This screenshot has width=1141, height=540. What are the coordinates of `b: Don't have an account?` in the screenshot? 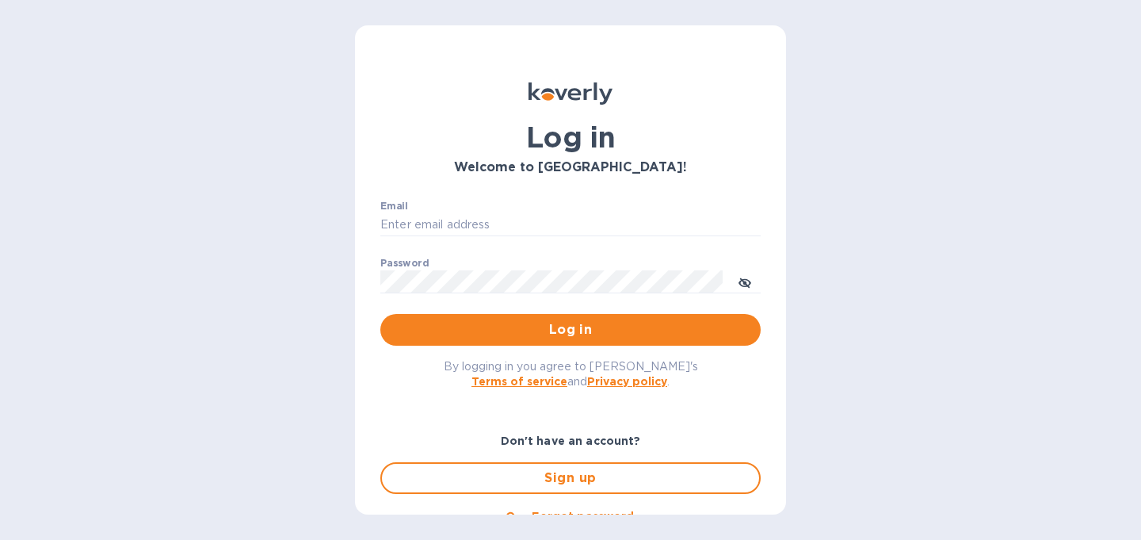 It's located at (571, 441).